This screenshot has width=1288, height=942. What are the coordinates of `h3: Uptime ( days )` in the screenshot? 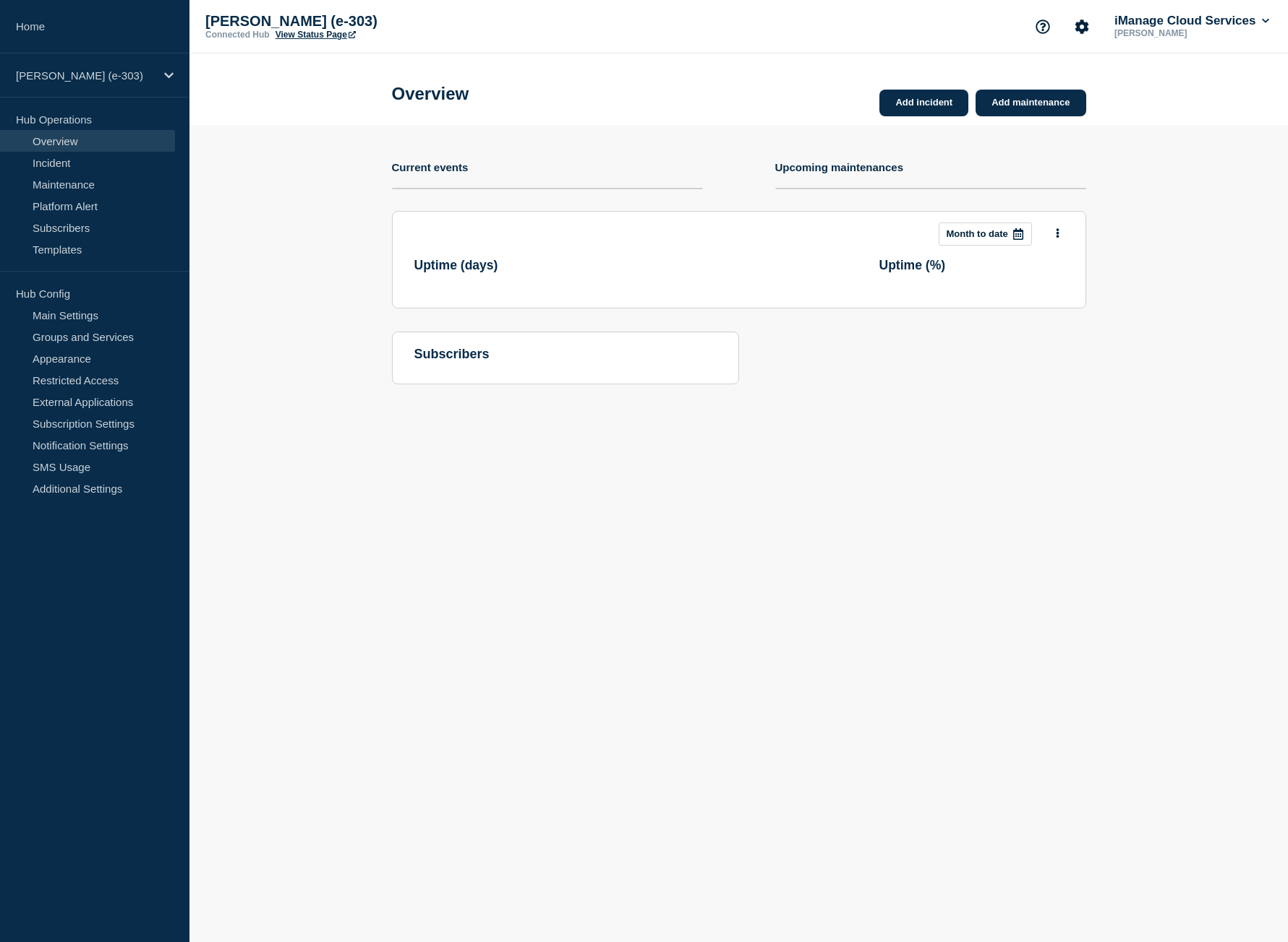 It's located at (456, 265).